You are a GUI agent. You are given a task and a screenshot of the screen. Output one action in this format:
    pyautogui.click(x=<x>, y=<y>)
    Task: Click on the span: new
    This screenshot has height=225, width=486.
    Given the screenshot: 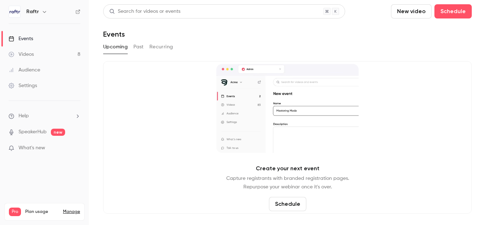 What is the action you would take?
    pyautogui.click(x=58, y=132)
    